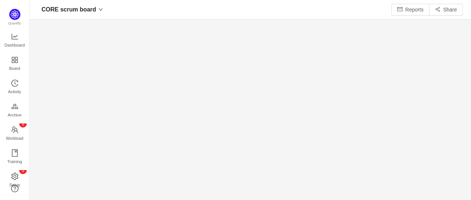 This screenshot has width=471, height=200. What do you see at coordinates (410, 10) in the screenshot?
I see `button: icon: mailReports` at bounding box center [410, 10].